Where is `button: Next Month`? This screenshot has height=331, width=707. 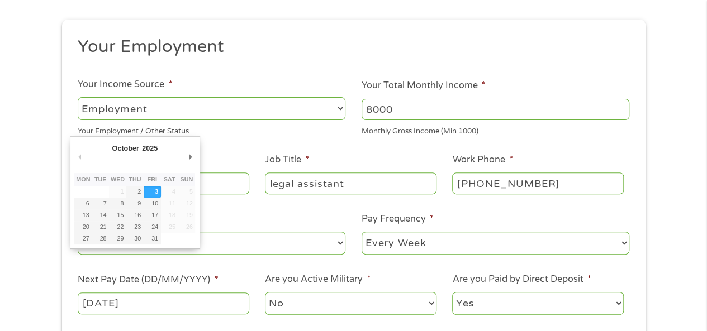 button: Next Month is located at coordinates (190, 156).